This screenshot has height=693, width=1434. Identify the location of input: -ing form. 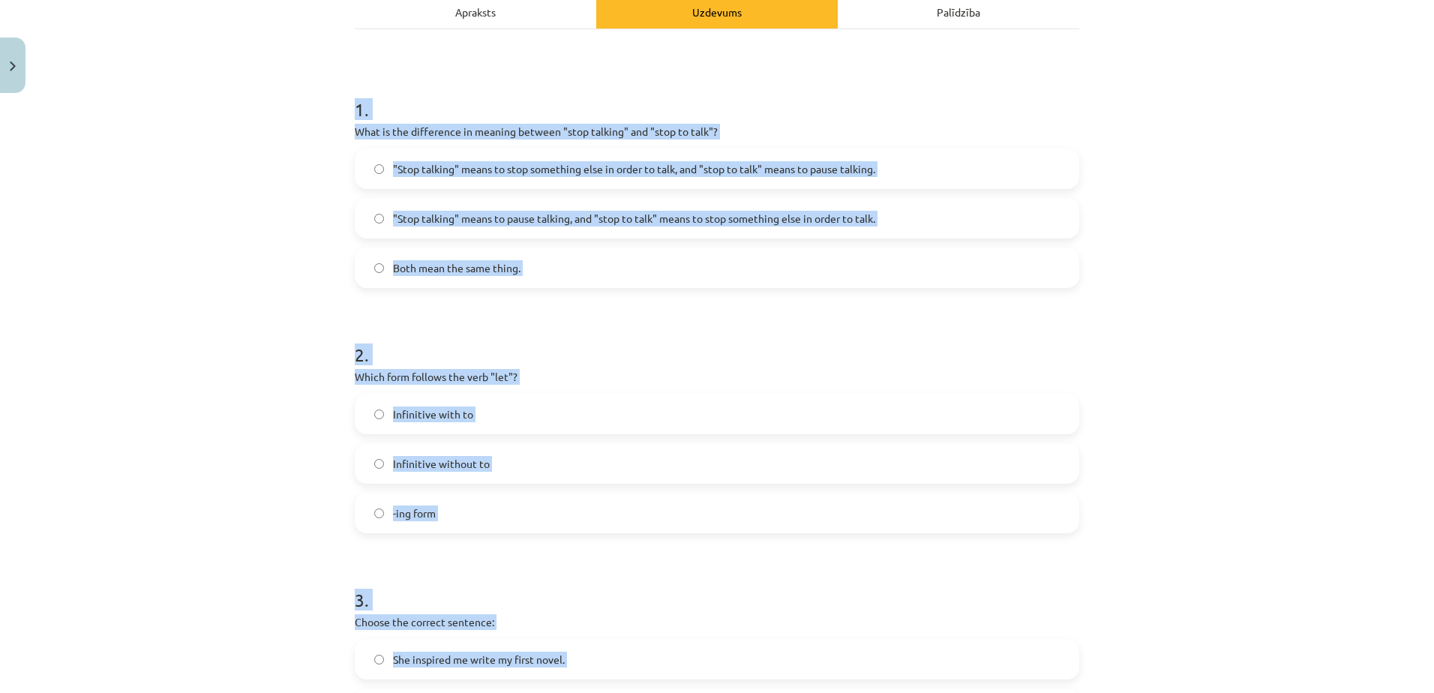
(379, 513).